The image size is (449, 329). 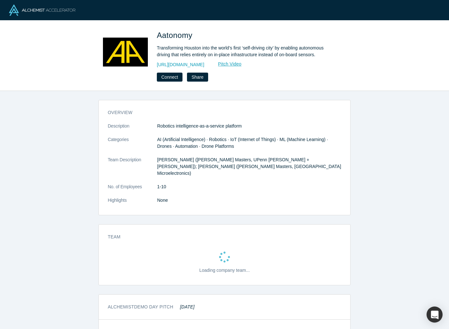 I want to click on h3: Alchemist Demo Day Pitch, so click(x=151, y=307).